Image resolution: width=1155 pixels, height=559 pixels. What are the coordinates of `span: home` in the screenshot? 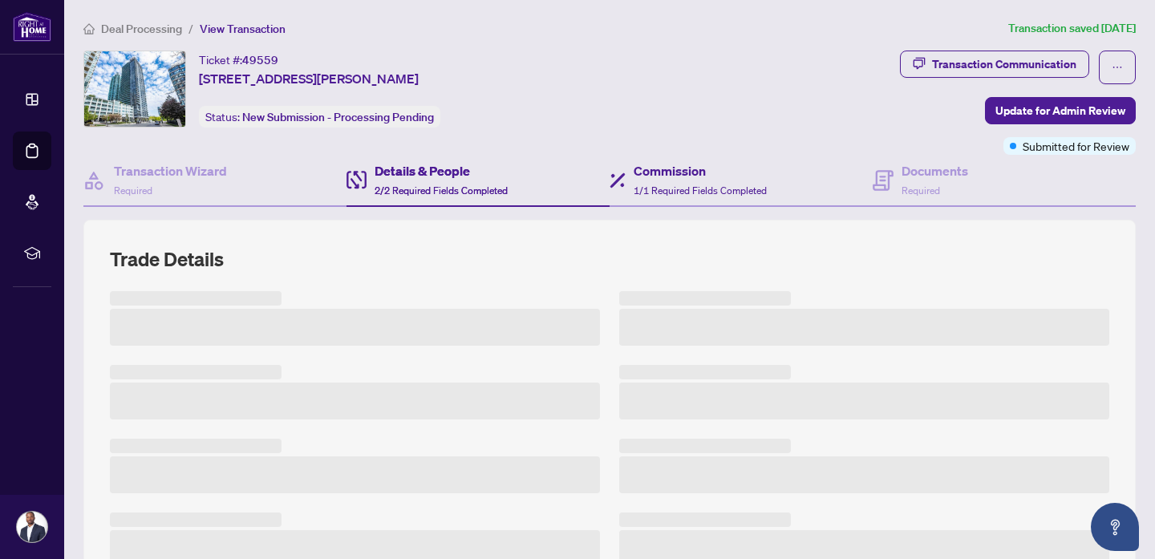 It's located at (89, 29).